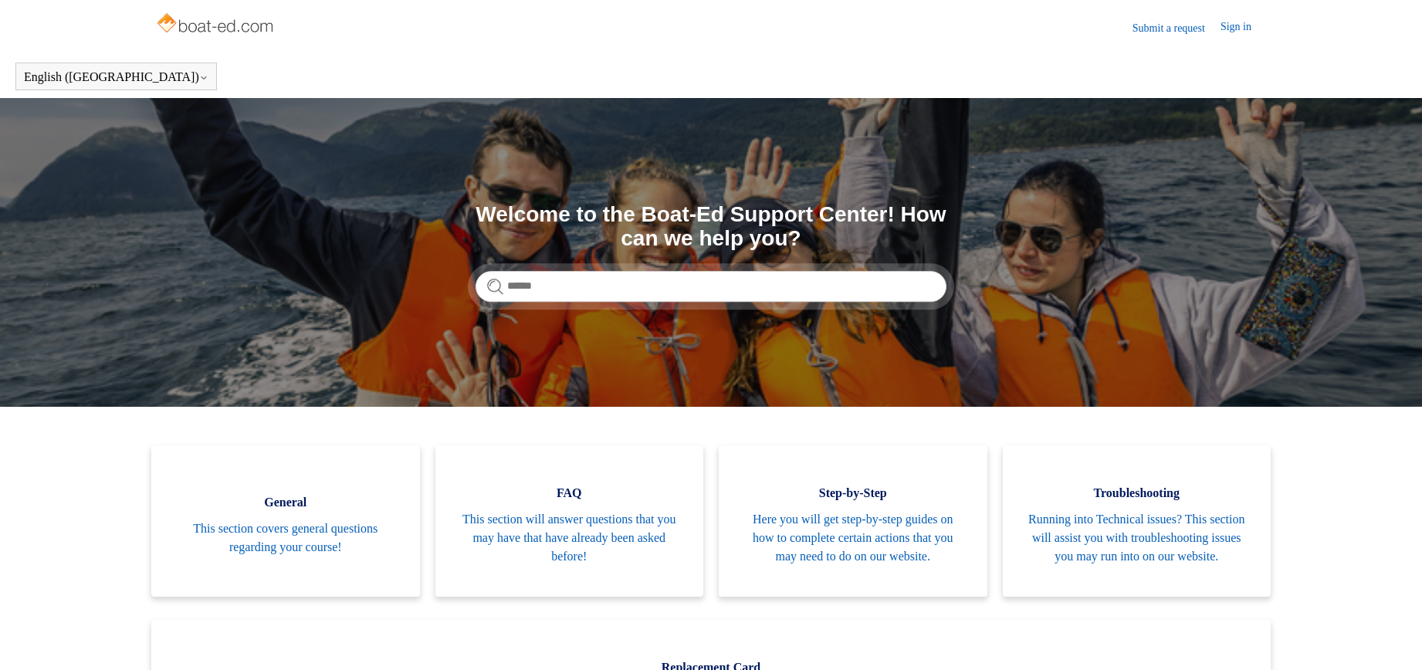 The height and width of the screenshot is (670, 1422). Describe the element at coordinates (853, 493) in the screenshot. I see `span: Step-by-Step` at that location.